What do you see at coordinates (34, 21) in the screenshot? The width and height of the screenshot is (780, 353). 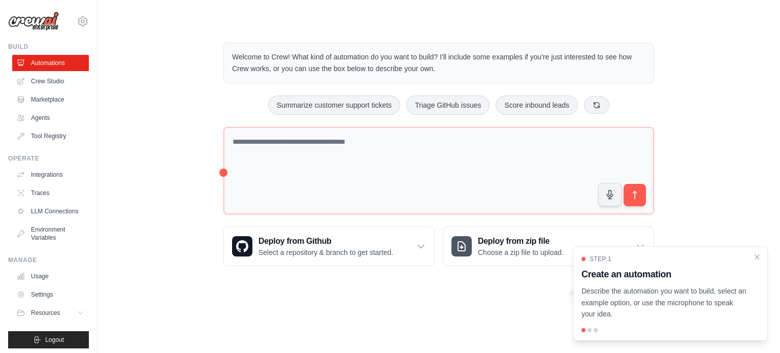 I see `img: Logo` at bounding box center [34, 21].